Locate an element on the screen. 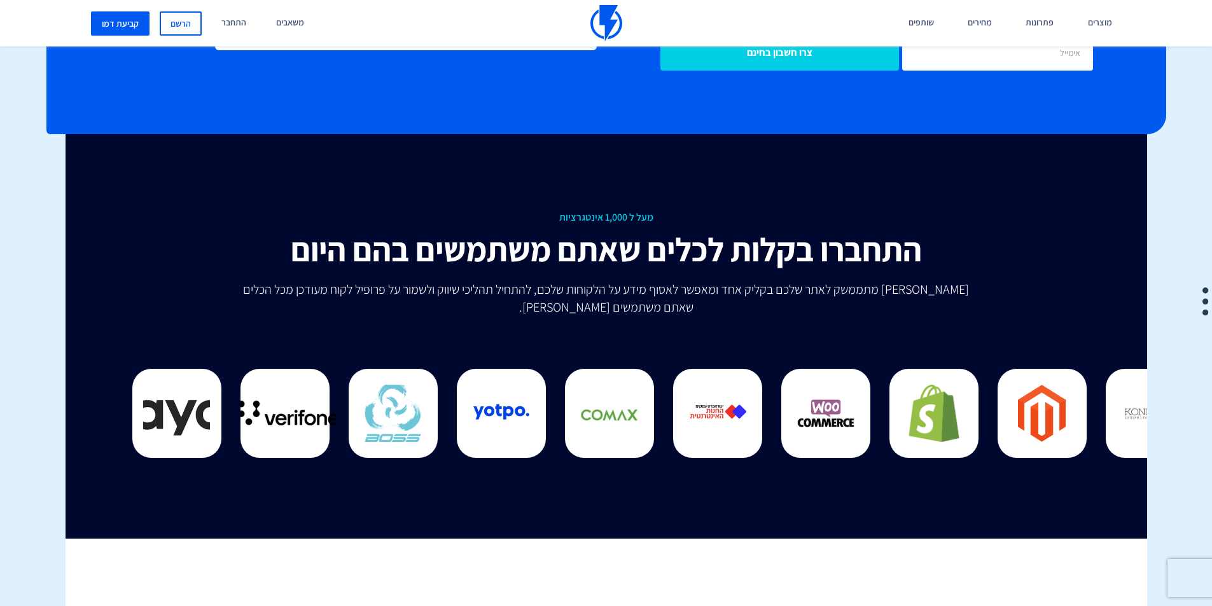  h2: התחברו בקלות לכלים שאתם משתמשים בהם היום is located at coordinates (606, 249).